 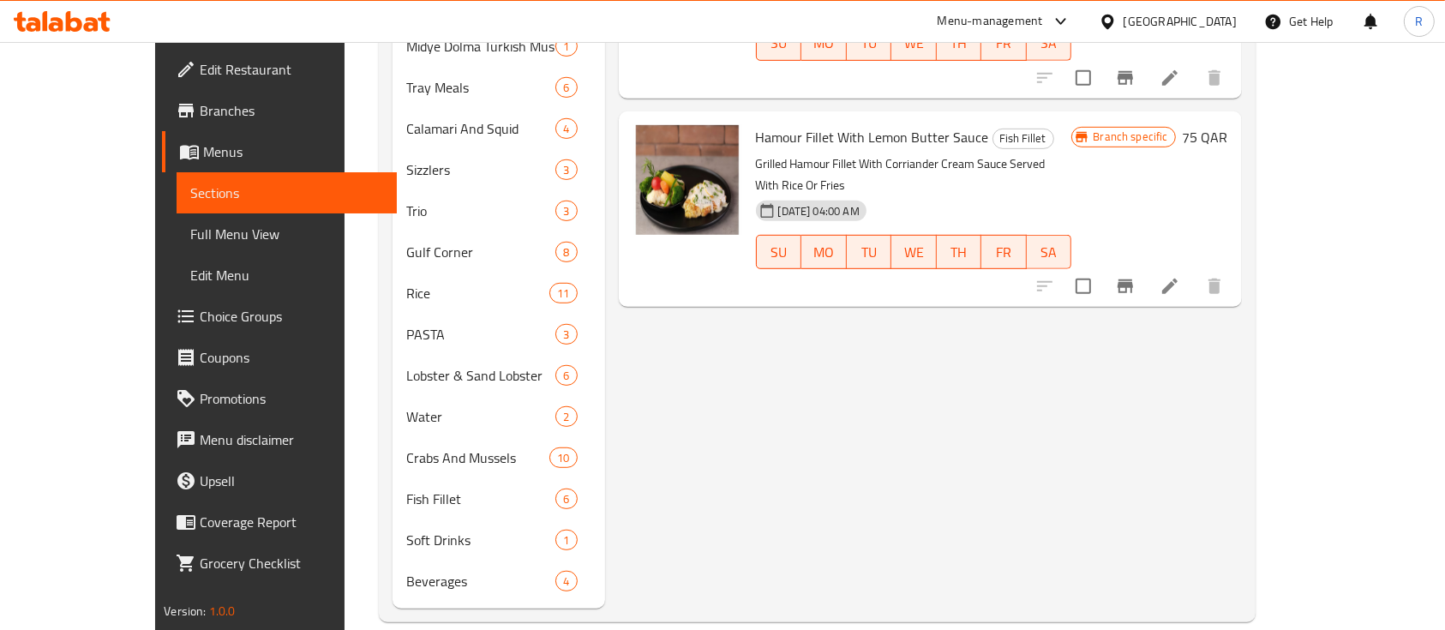 What do you see at coordinates (1049, 252) in the screenshot?
I see `span: SA` at bounding box center [1049, 252].